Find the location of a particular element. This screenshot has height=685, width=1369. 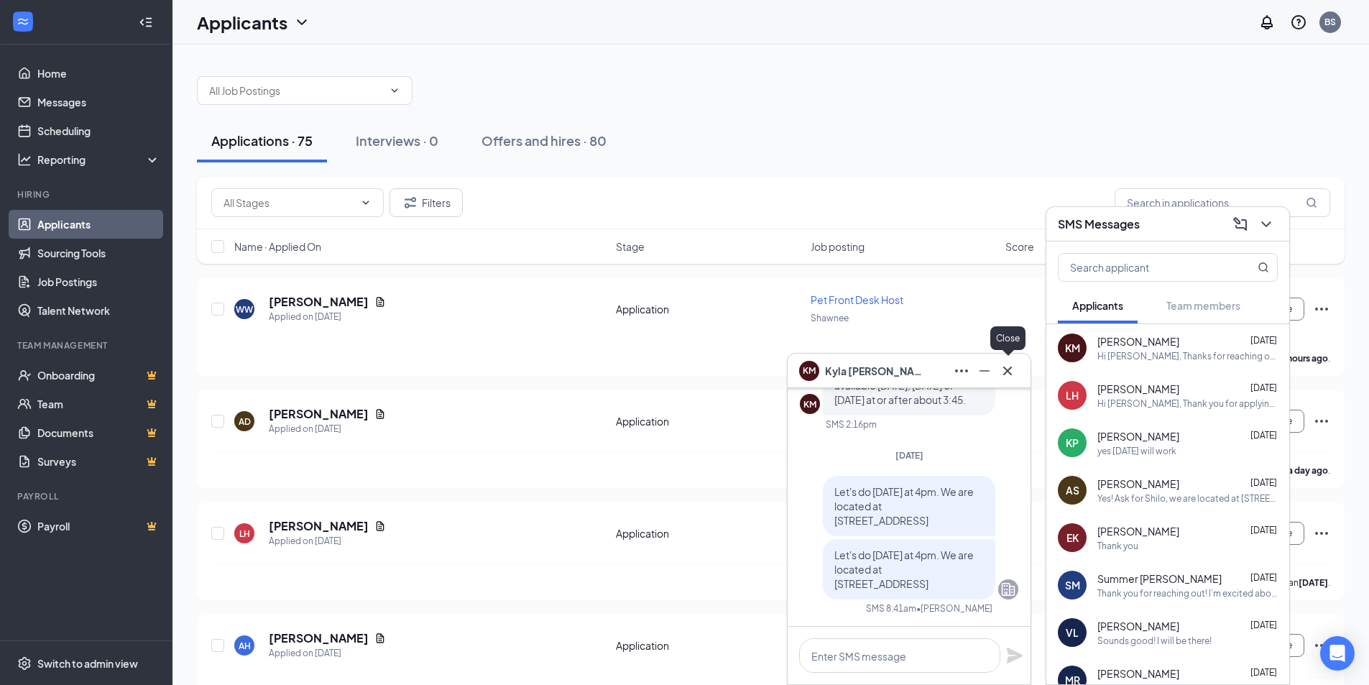

svg: ComposeMessage is located at coordinates (1241, 224).